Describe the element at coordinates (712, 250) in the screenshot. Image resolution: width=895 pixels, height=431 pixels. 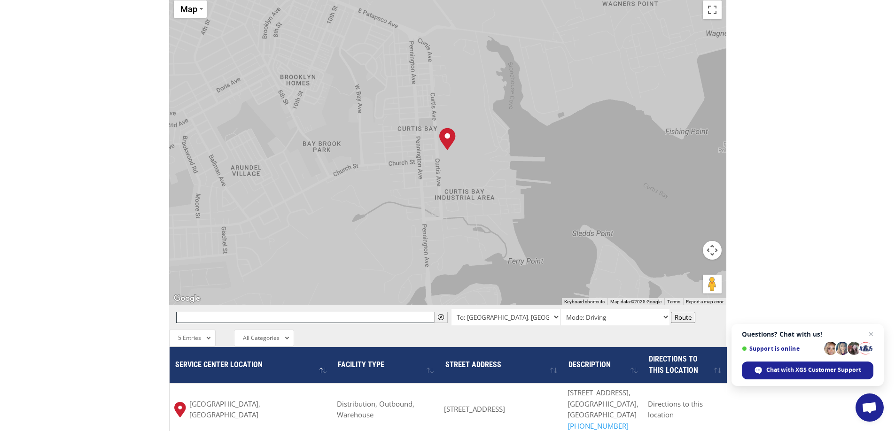
I see `button: Map camera controls` at that location.